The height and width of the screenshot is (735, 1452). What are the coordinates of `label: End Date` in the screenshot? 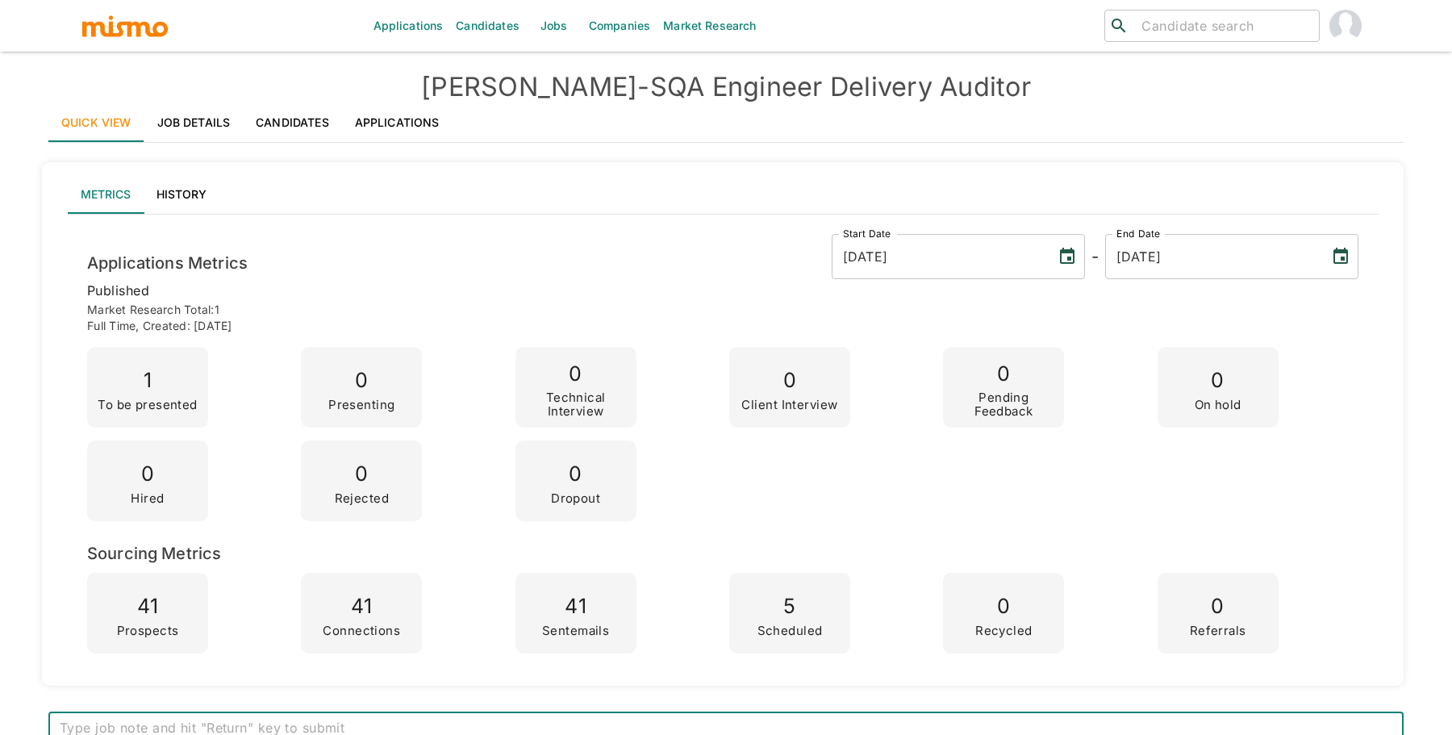 It's located at (1138, 233).